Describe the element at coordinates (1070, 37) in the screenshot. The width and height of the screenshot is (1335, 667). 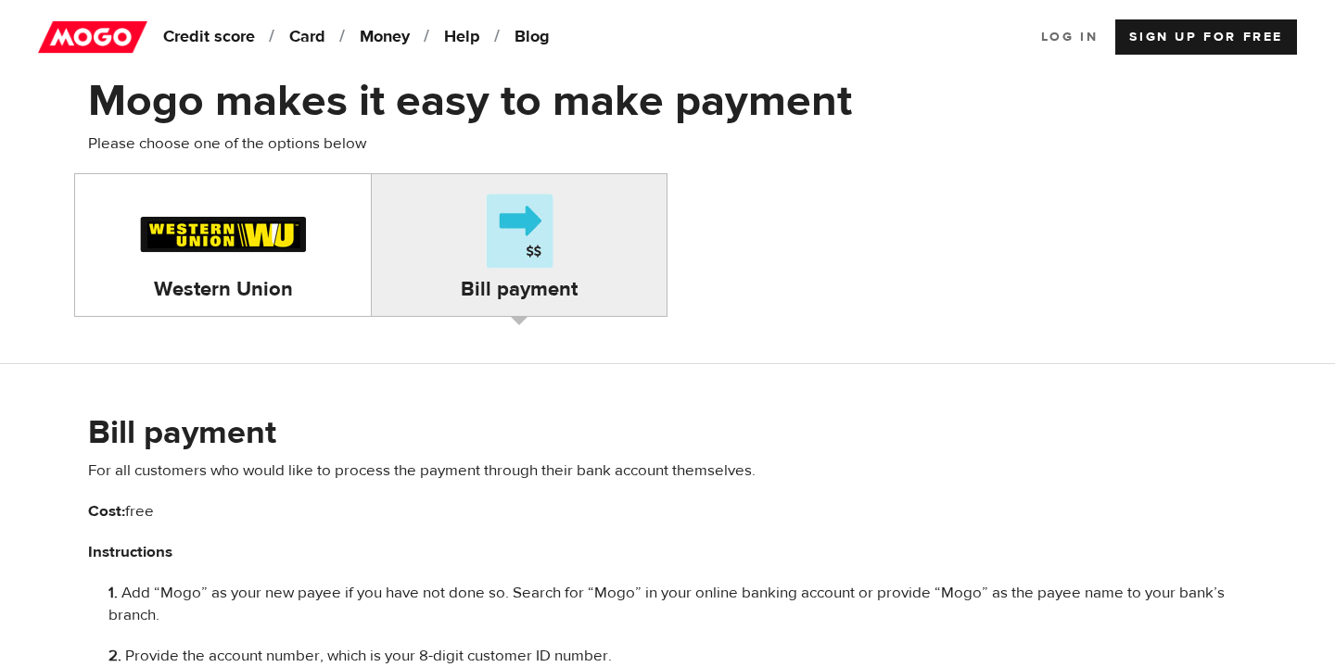
I see `a: Log In` at that location.